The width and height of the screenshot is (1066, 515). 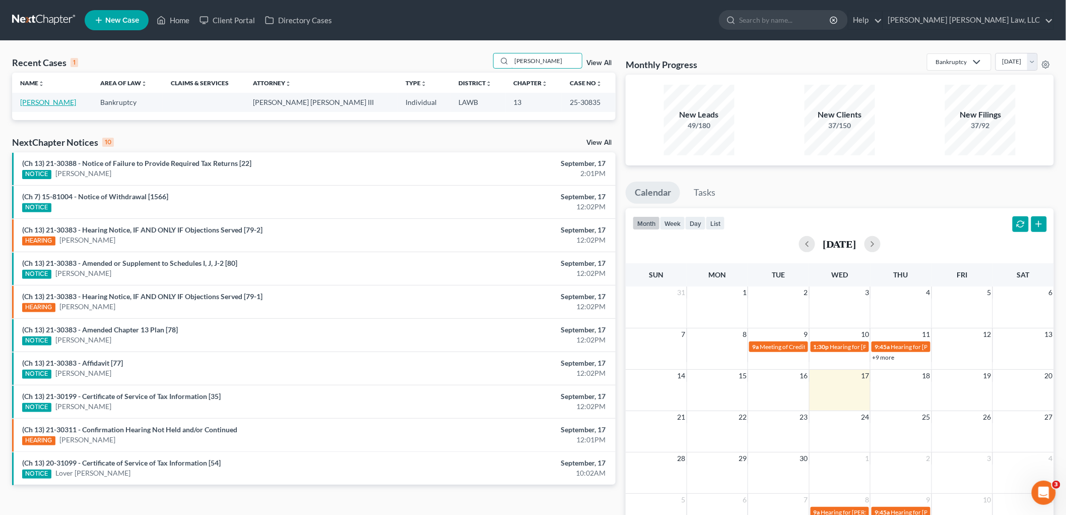 I want to click on span: Sat, so click(x=1024, y=274).